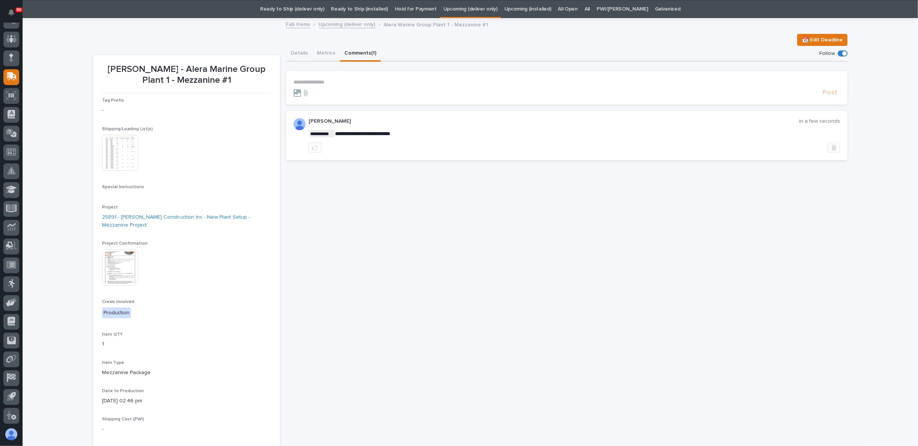  I want to click on span: Tag Prefix, so click(113, 100).